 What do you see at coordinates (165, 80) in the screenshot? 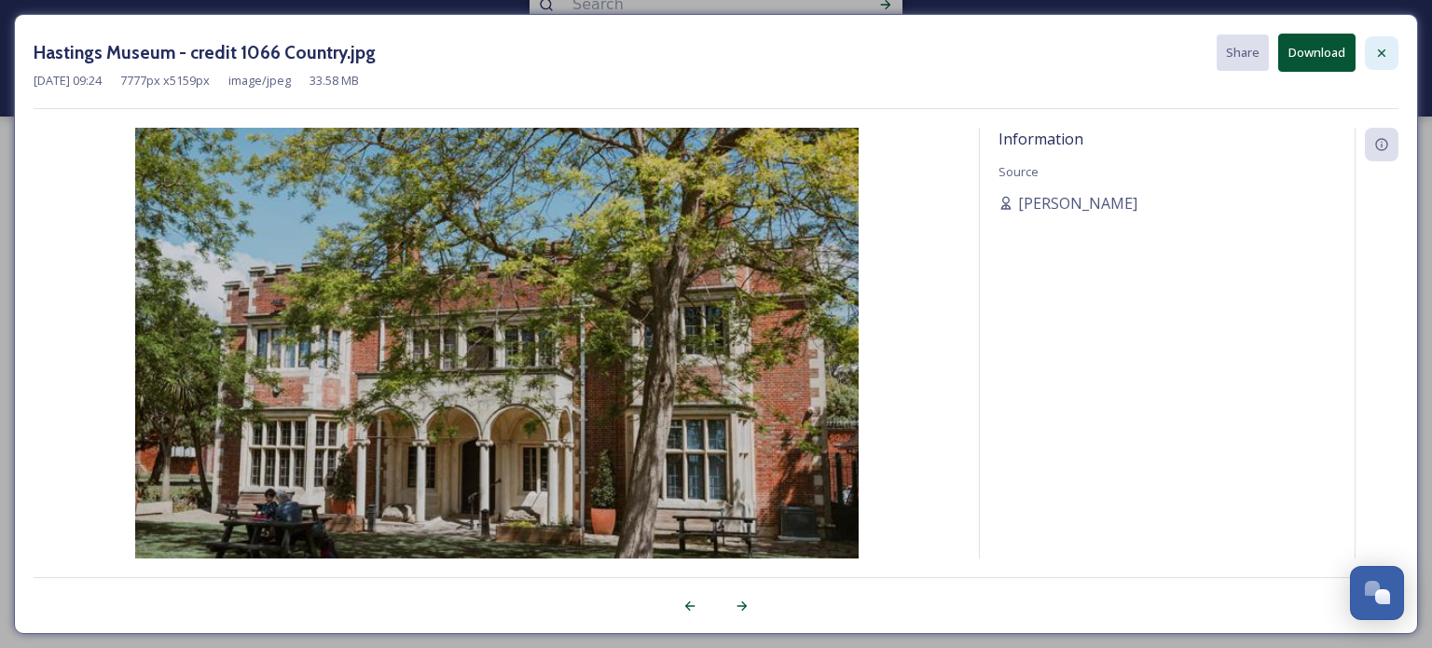
I see `span: 7777 px x 5159 px` at bounding box center [165, 80].